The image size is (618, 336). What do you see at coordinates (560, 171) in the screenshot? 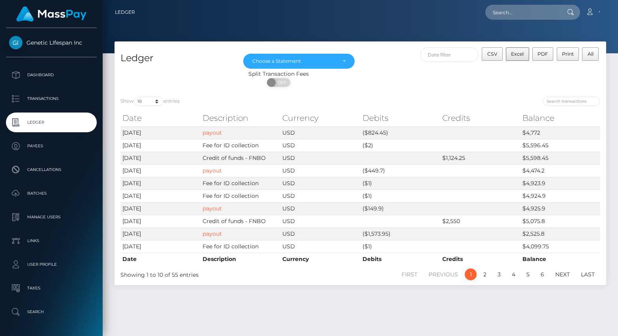
I see `td: $4,474.2` at bounding box center [560, 171].